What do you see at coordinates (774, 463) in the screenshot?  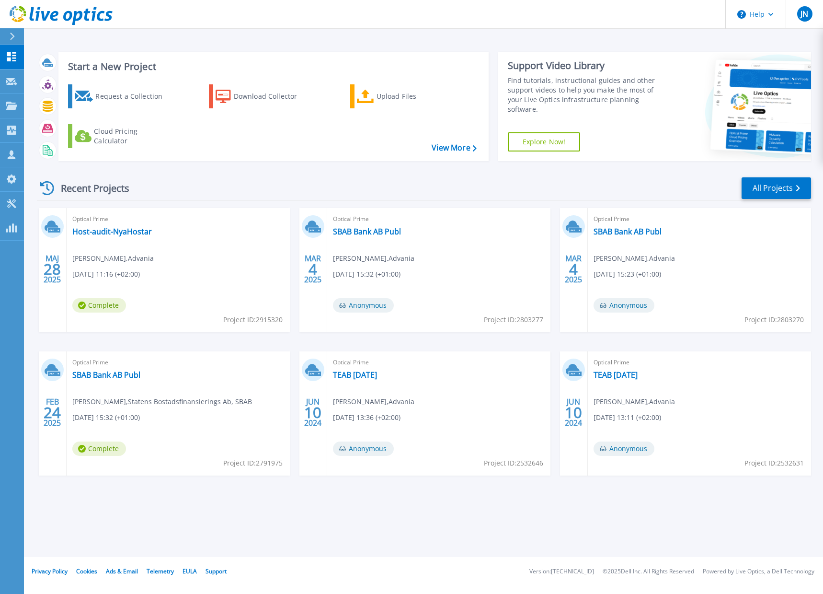 I see `span: Project ID: 2532631` at bounding box center [774, 463].